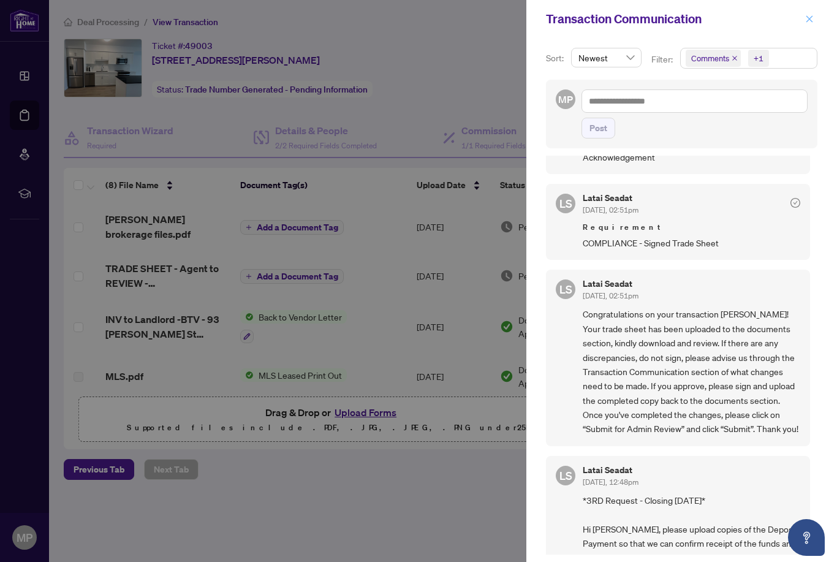 Image resolution: width=837 pixels, height=562 pixels. I want to click on button: Open asap, so click(807, 538).